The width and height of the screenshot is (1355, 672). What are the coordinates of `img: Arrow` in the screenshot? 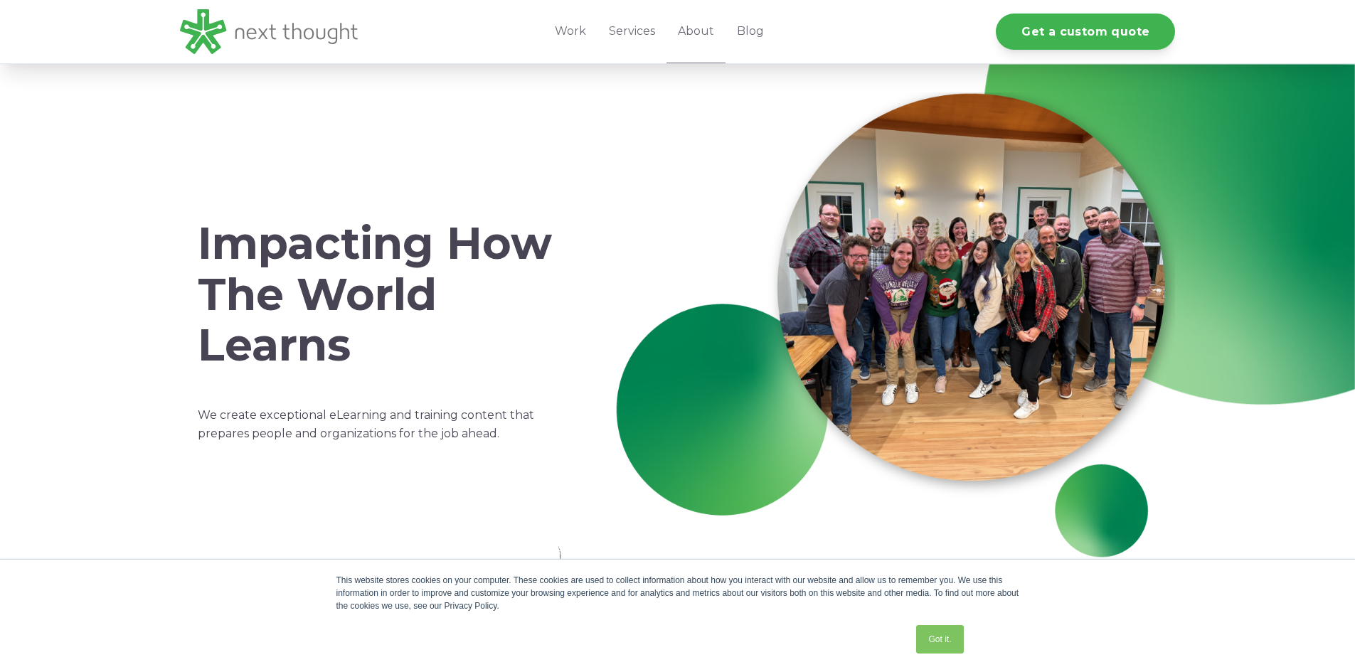 It's located at (514, 601).